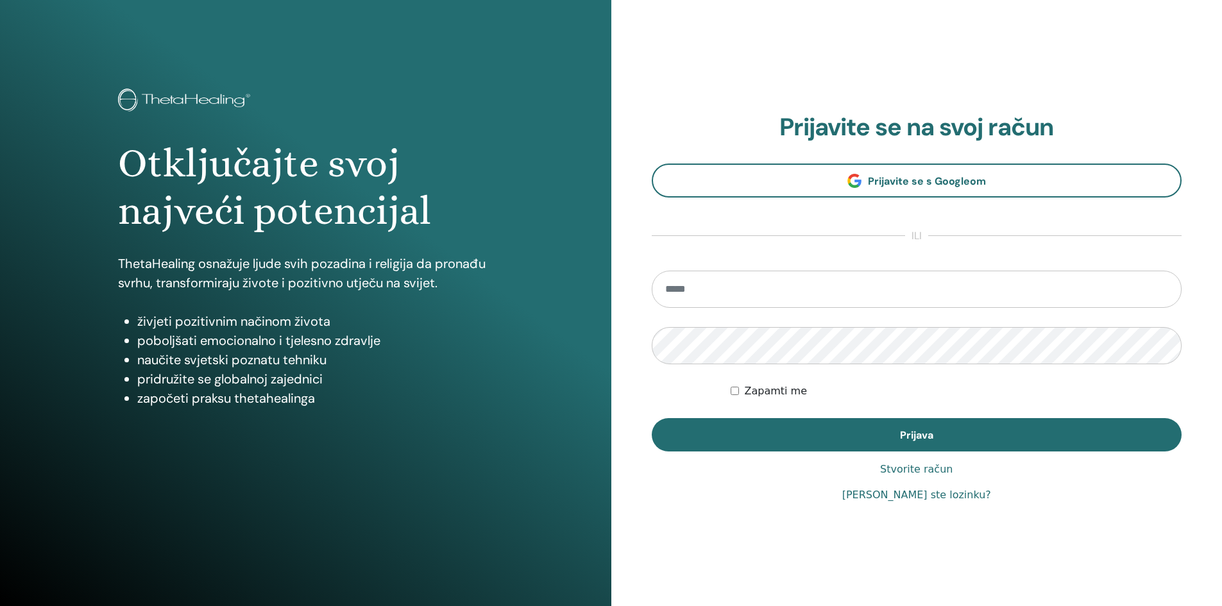  What do you see at coordinates (305, 187) in the screenshot?
I see `h1: Otključajte svoj najveći potencijal` at bounding box center [305, 187].